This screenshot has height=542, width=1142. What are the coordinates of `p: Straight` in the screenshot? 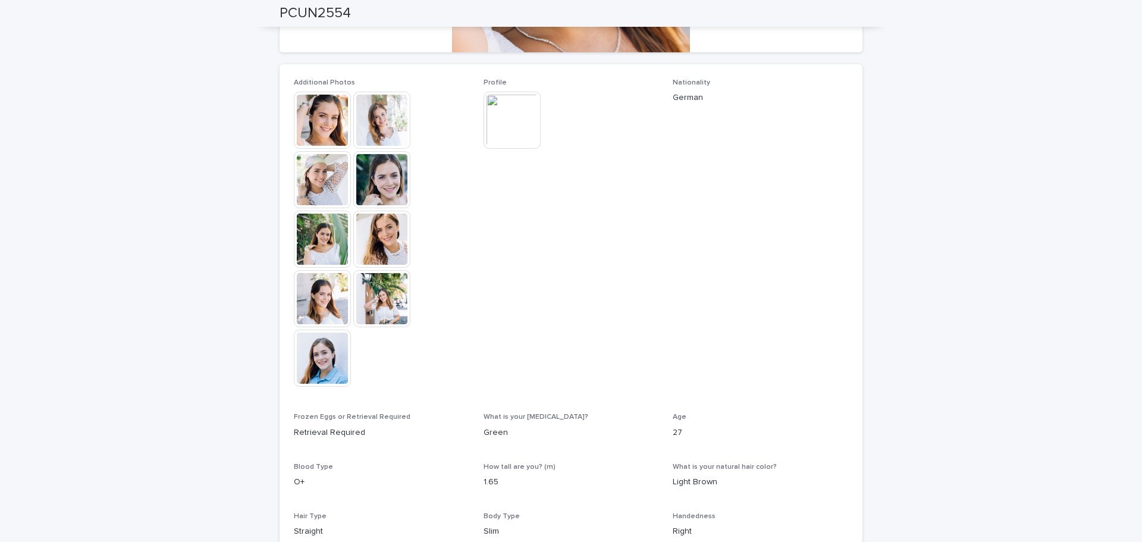 It's located at (381, 531).